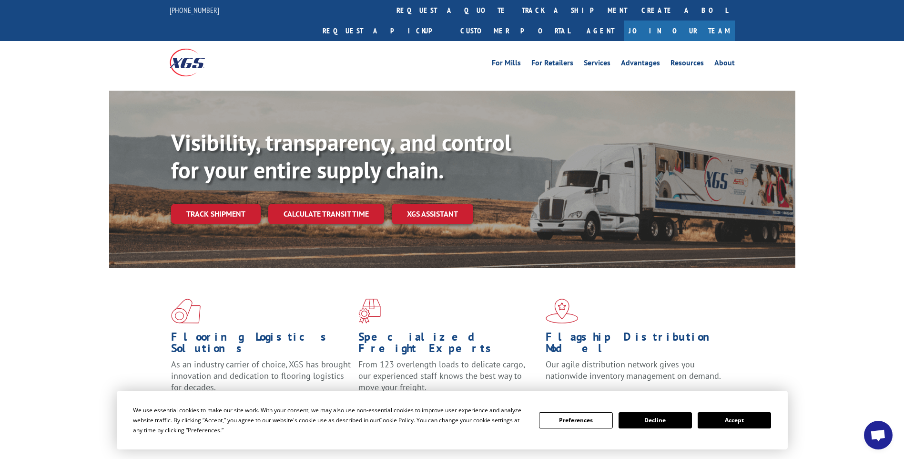 The image size is (904, 459). What do you see at coordinates (204, 430) in the screenshot?
I see `span: Preferences` at bounding box center [204, 430].